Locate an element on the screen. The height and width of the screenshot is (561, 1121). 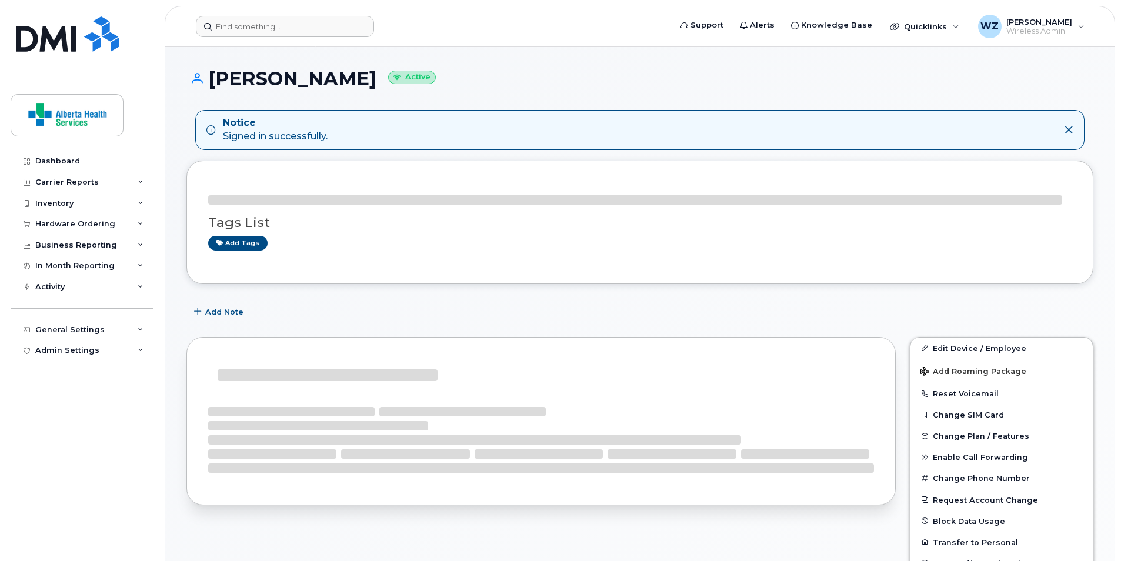
button: Transfer to Personal is located at coordinates (1001, 542).